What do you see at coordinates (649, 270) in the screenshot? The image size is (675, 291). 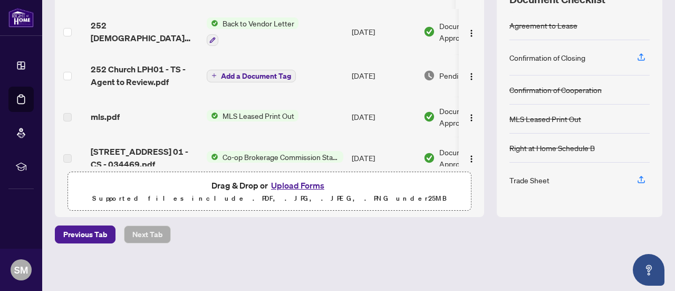 I see `button: Open asap` at bounding box center [649, 270].